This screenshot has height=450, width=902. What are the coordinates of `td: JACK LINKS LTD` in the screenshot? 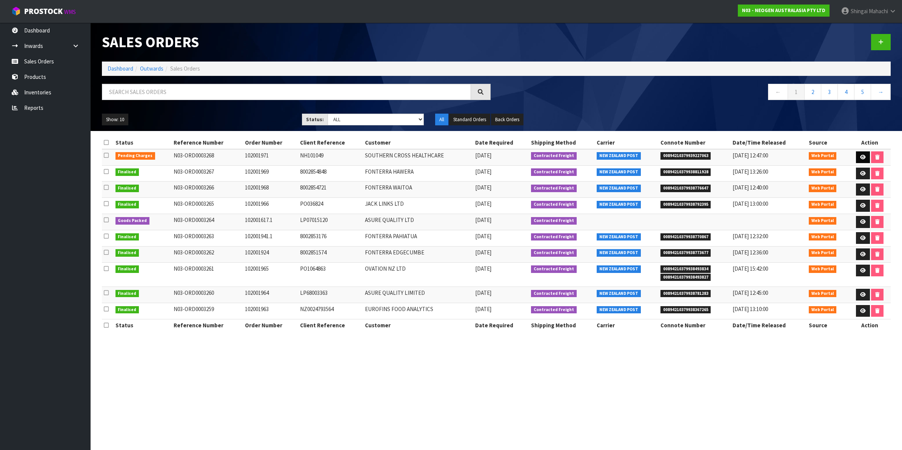 It's located at (418, 206).